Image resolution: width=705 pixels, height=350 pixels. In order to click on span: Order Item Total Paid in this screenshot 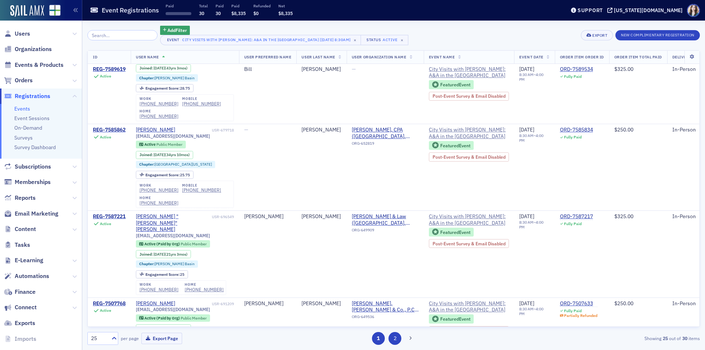, I will do `click(638, 57)`.